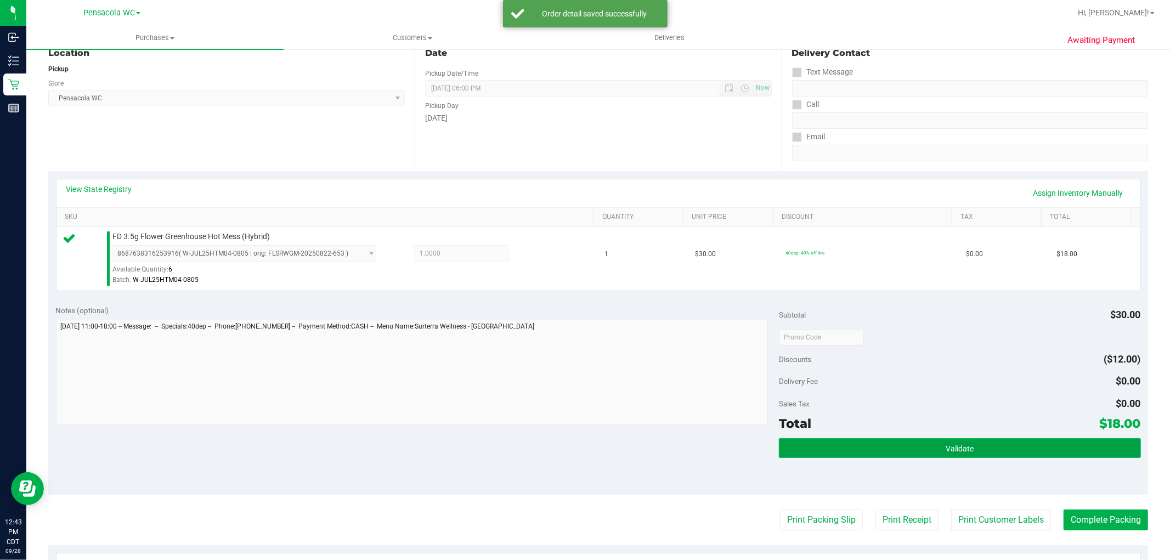 Image resolution: width=1170 pixels, height=560 pixels. I want to click on p: 12:43 PM CDT, so click(13, 532).